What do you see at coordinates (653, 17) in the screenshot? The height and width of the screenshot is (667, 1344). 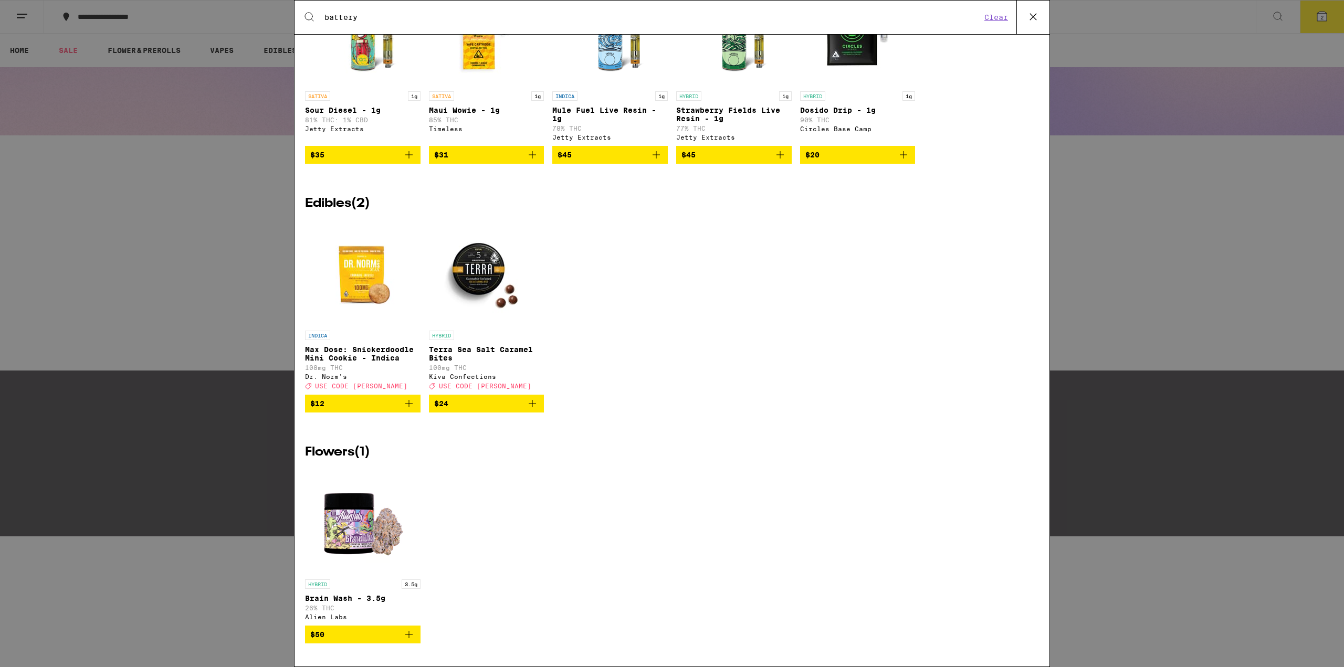 I see `input: Search for products & categories` at bounding box center [653, 17].